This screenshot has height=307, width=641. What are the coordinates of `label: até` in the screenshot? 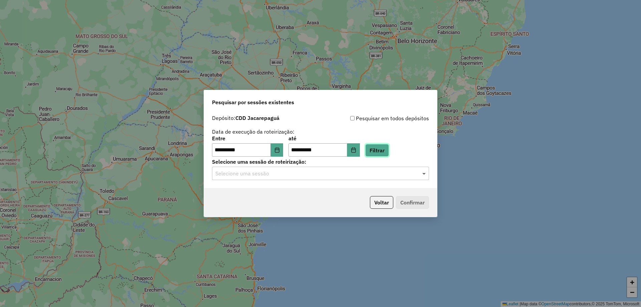 It's located at (324, 138).